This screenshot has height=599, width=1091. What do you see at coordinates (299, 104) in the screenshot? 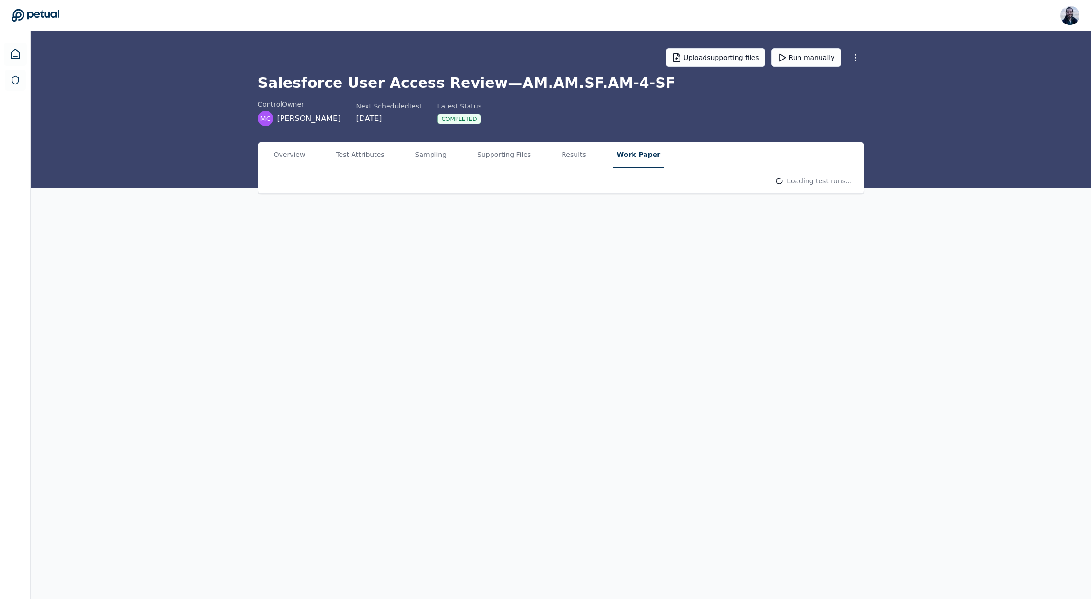
I see `div: control Owner` at bounding box center [299, 104].